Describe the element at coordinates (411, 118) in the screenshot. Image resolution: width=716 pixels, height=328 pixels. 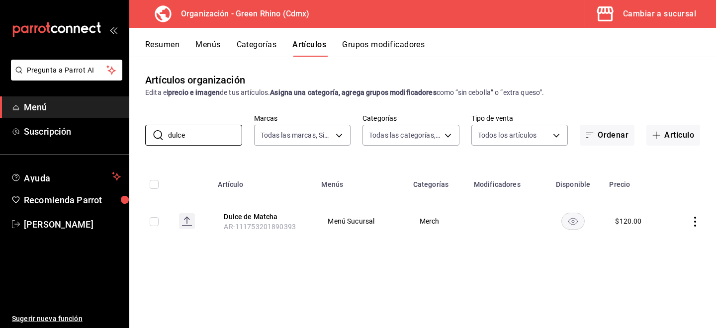
I see `label: Categorías` at that location.